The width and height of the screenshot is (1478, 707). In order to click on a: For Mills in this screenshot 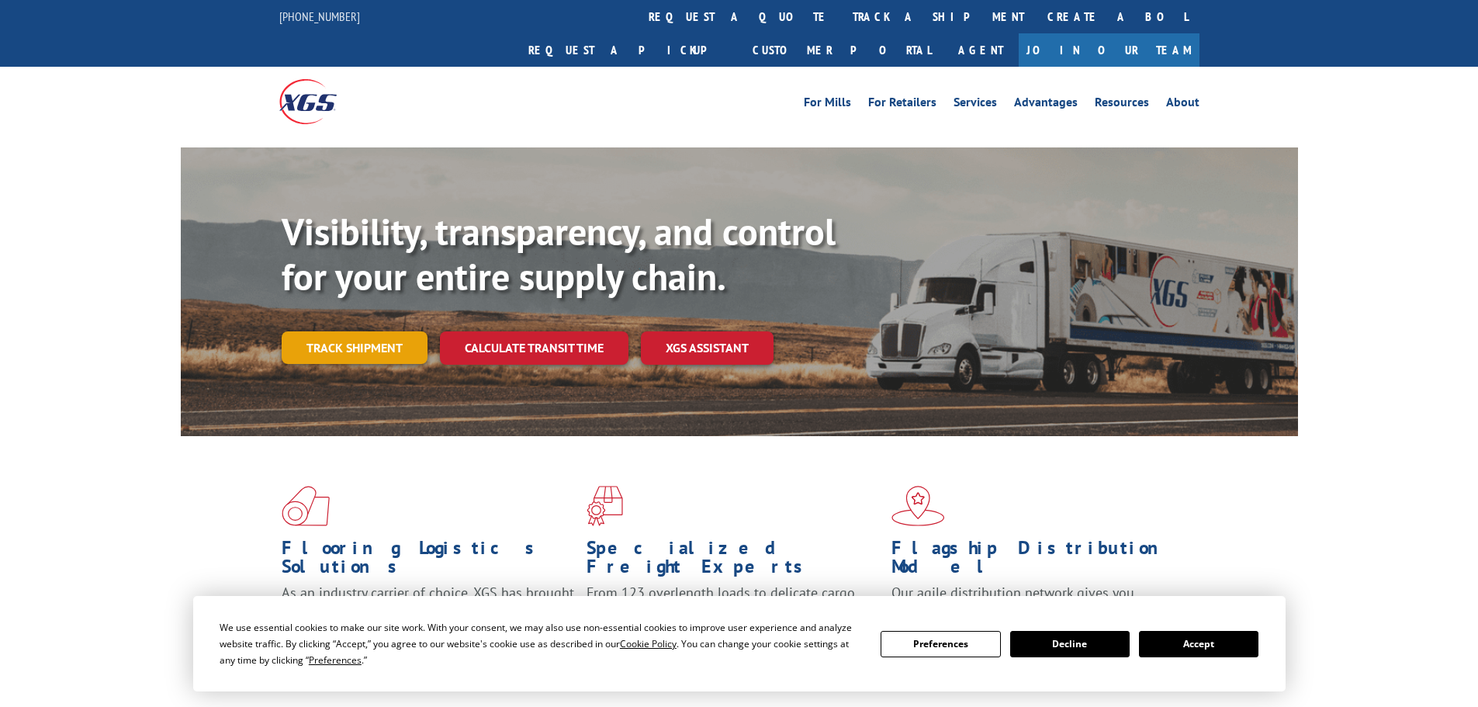, I will do `click(827, 105)`.